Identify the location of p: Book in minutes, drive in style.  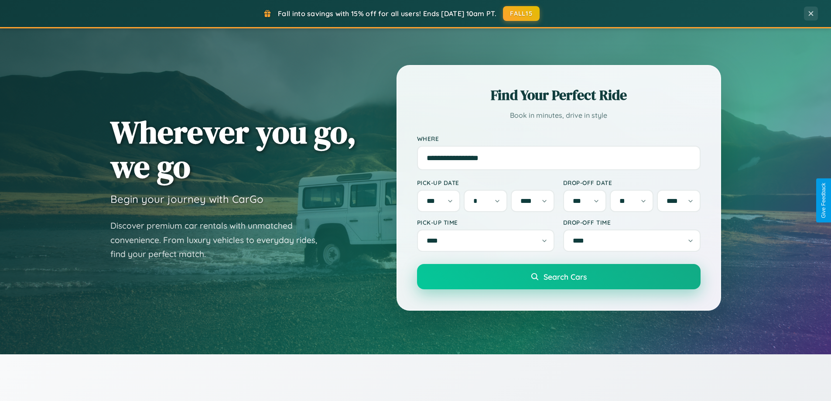
(559, 115).